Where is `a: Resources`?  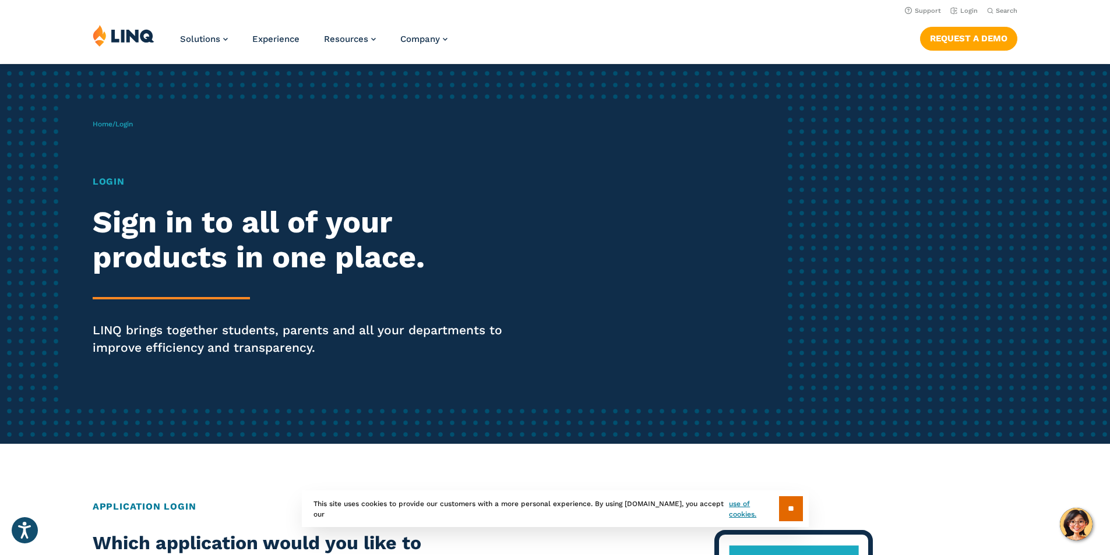
a: Resources is located at coordinates (350, 39).